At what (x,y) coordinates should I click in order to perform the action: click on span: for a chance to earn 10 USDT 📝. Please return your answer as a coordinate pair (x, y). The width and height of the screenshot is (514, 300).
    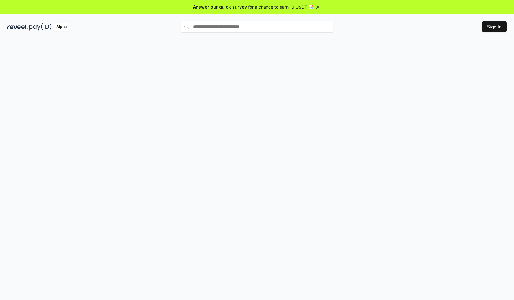
    Looking at the image, I should click on (281, 7).